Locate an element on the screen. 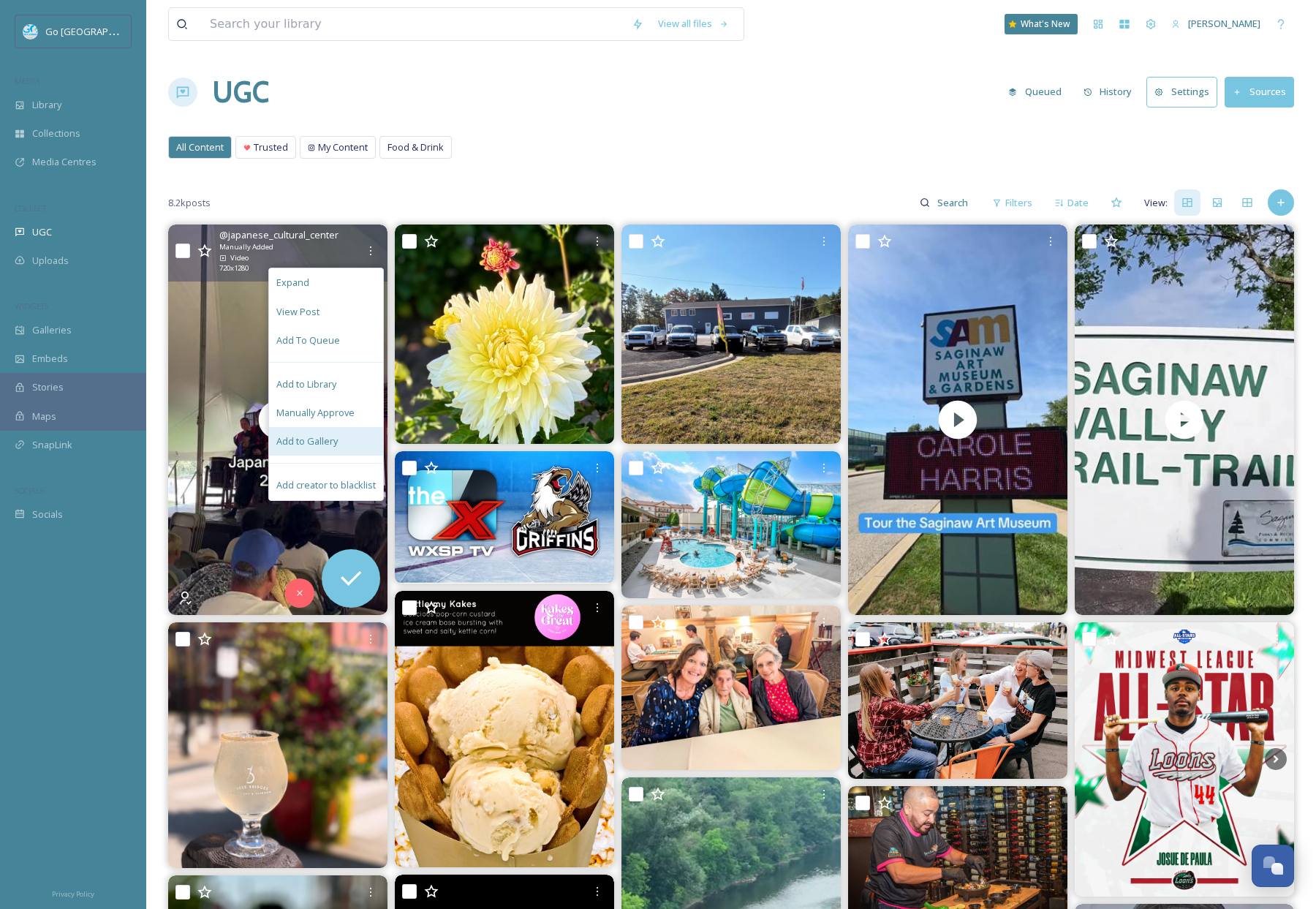  a: Queued is located at coordinates (1038, 92).